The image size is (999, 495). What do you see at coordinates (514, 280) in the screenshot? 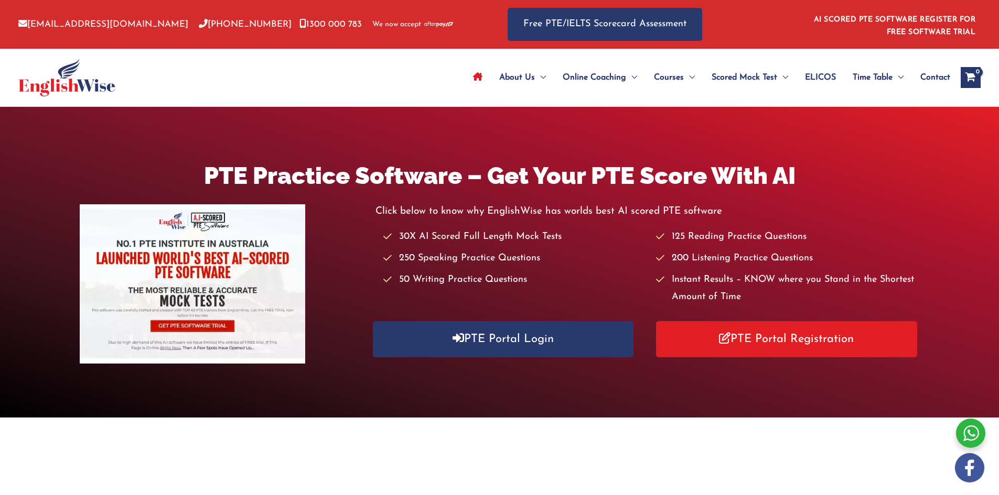
I see `li: 50 Writing Practice Questions` at bounding box center [514, 280].